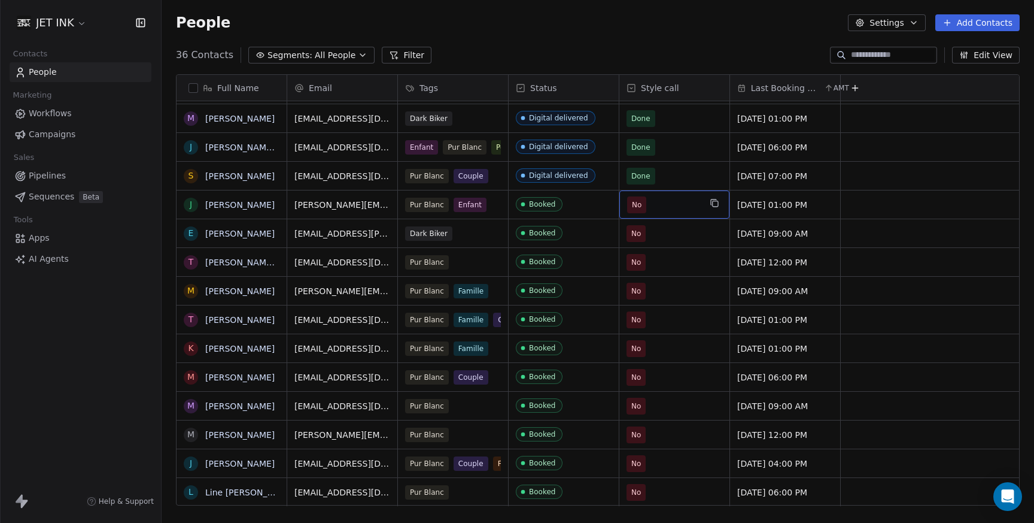 Image resolution: width=1034 pixels, height=523 pixels. Describe the element at coordinates (191, 491) in the screenshot. I see `div: L` at that location.